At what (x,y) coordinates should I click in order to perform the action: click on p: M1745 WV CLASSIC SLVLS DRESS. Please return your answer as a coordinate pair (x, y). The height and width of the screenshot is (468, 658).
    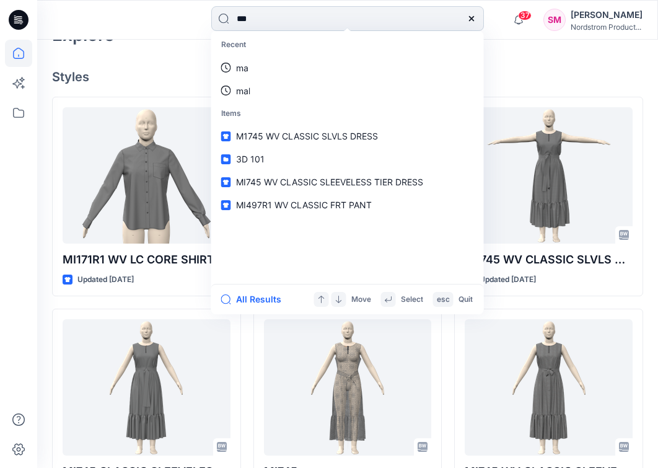
    Looking at the image, I should click on (549, 260).